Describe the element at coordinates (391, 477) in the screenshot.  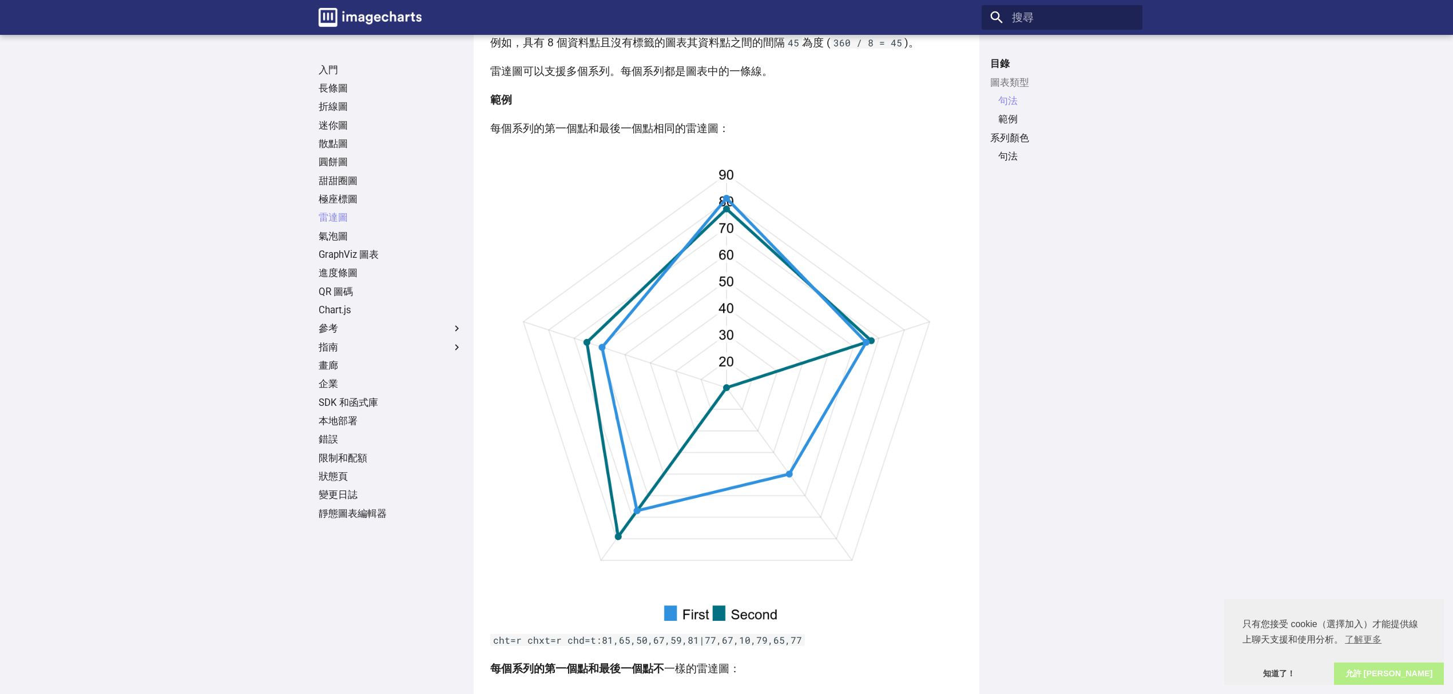
I see `a: 狀態頁` at that location.